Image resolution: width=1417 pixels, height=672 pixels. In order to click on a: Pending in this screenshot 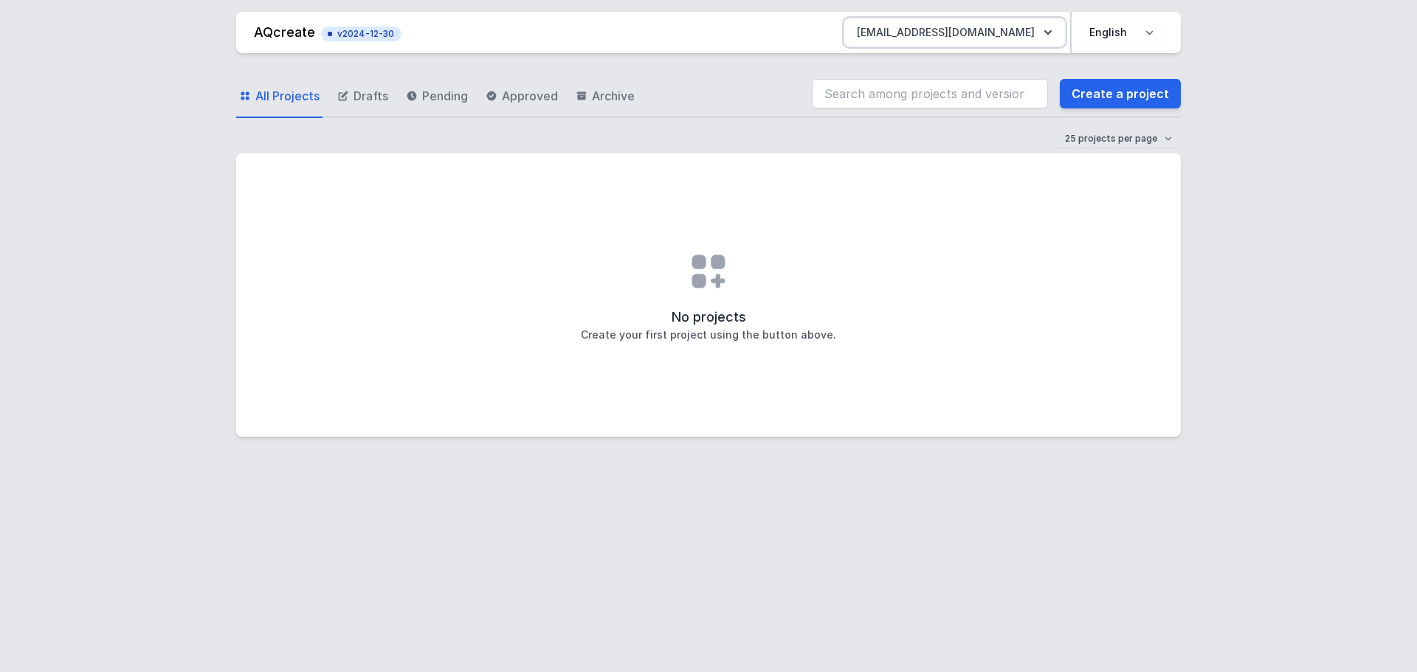, I will do `click(437, 97)`.